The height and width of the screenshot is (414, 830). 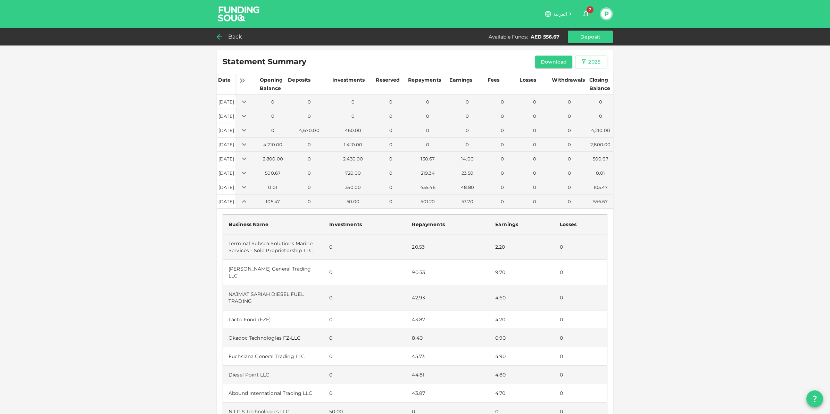 What do you see at coordinates (353, 173) in the screenshot?
I see `div: 720.00` at bounding box center [353, 173].